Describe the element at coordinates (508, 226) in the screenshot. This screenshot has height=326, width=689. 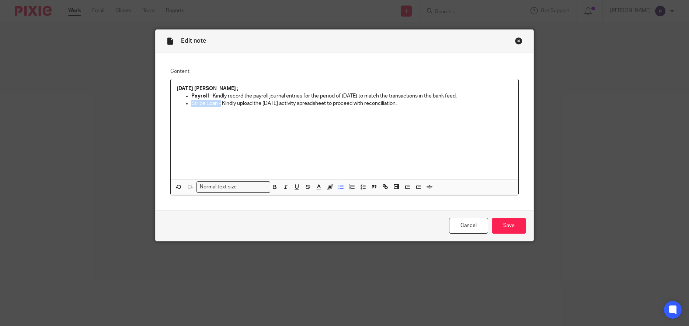
I see `input: Save` at that location.